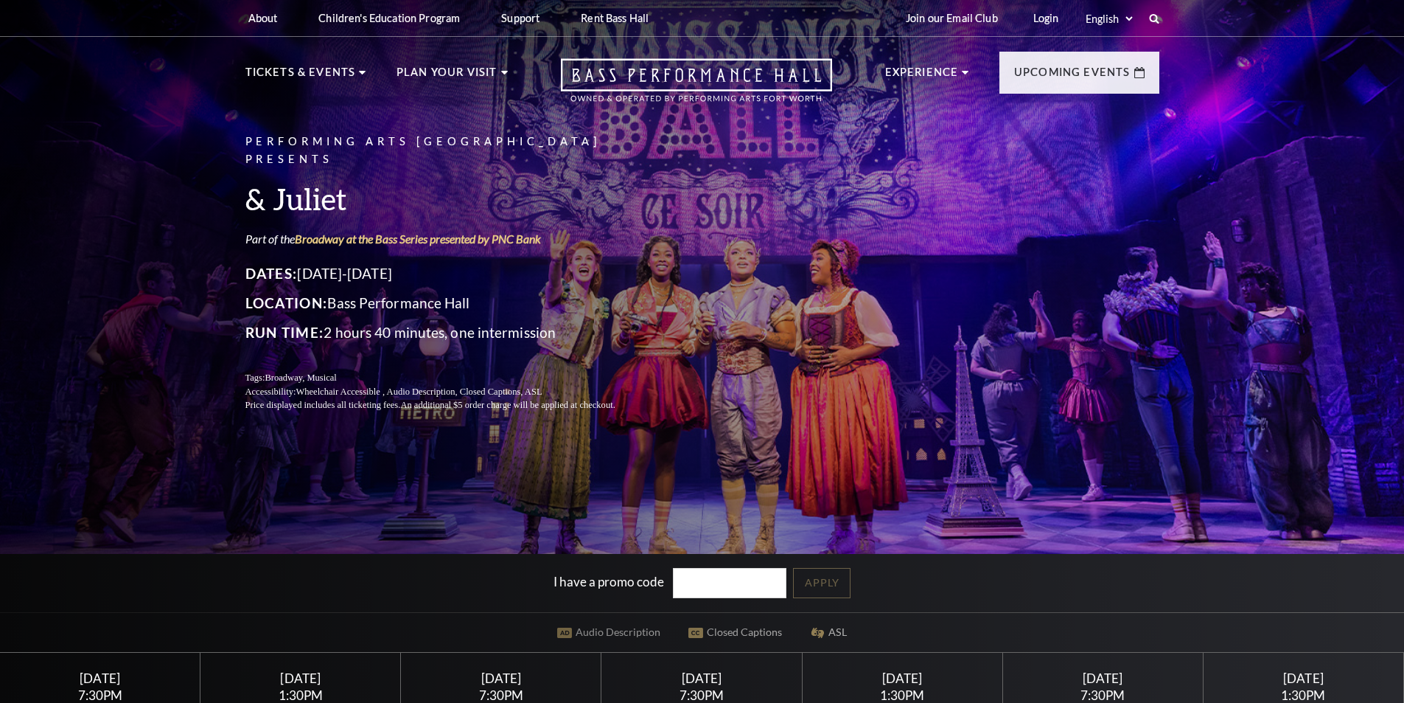 The image size is (1404, 703). Describe the element at coordinates (507, 405) in the screenshot. I see `span: An additional $5 order charge will be applied at checkout.` at that location.